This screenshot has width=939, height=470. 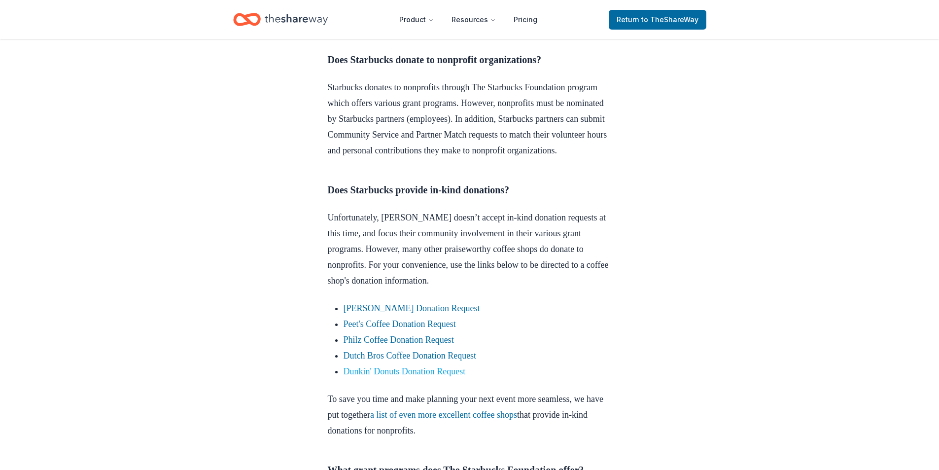 What do you see at coordinates (670, 19) in the screenshot?
I see `span: to TheShareWay` at bounding box center [670, 19].